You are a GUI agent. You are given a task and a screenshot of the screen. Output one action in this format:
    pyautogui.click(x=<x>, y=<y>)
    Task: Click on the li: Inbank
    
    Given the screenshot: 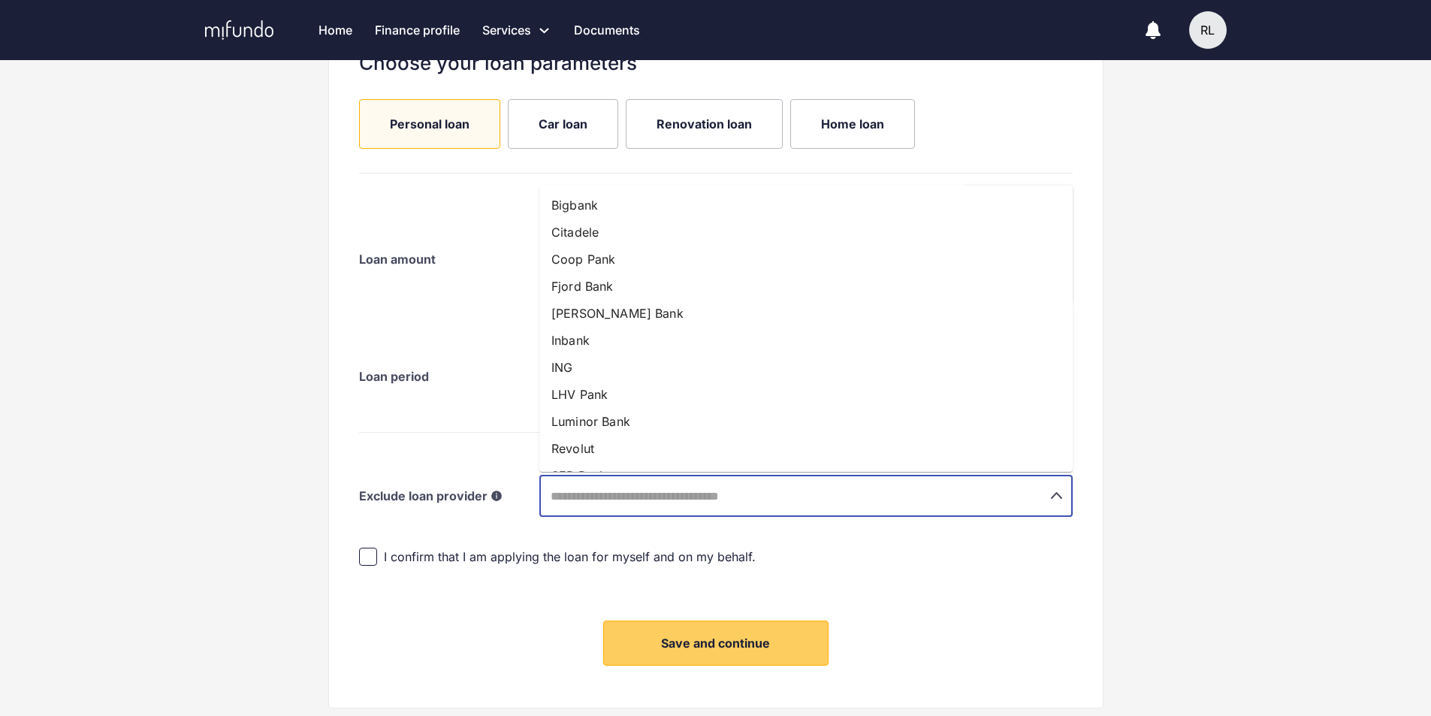 What is the action you would take?
    pyautogui.click(x=806, y=340)
    